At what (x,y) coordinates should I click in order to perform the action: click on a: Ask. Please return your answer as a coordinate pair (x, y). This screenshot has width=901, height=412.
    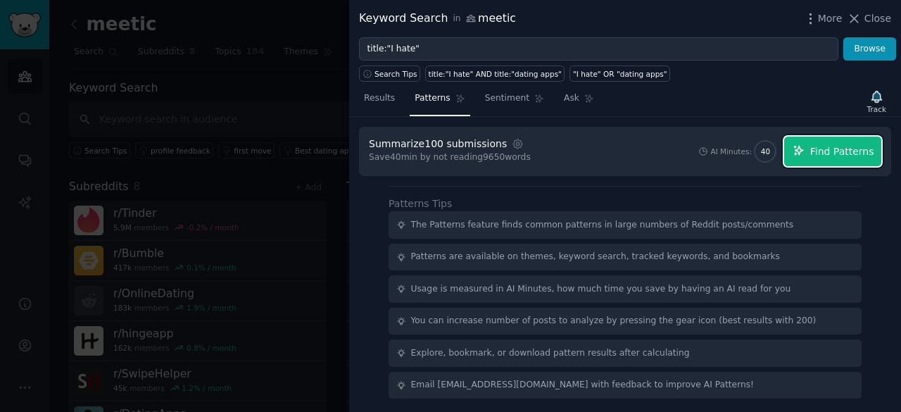
    Looking at the image, I should click on (579, 101).